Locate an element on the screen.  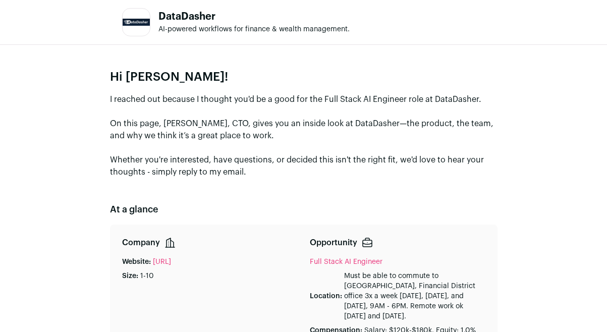
h2: At a glance is located at coordinates (304, 210).